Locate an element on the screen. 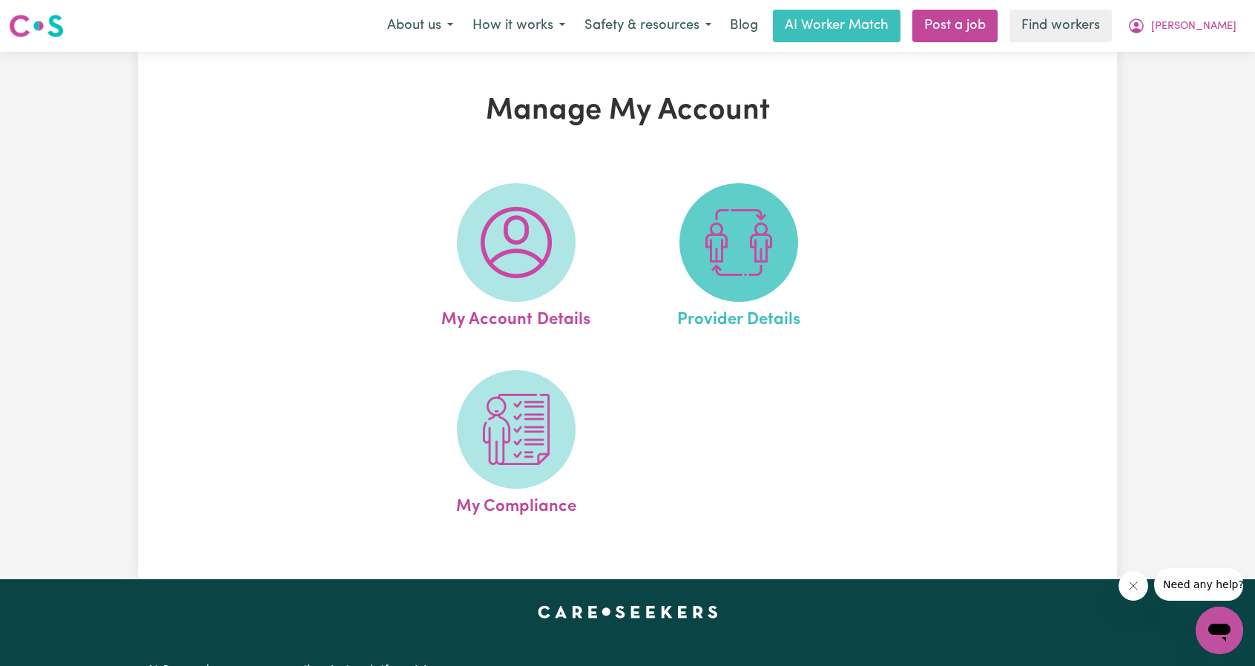 The width and height of the screenshot is (1255, 666). button: My Account is located at coordinates (1181, 26).